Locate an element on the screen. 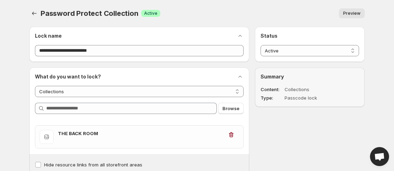  div: Open chat is located at coordinates (379, 157).